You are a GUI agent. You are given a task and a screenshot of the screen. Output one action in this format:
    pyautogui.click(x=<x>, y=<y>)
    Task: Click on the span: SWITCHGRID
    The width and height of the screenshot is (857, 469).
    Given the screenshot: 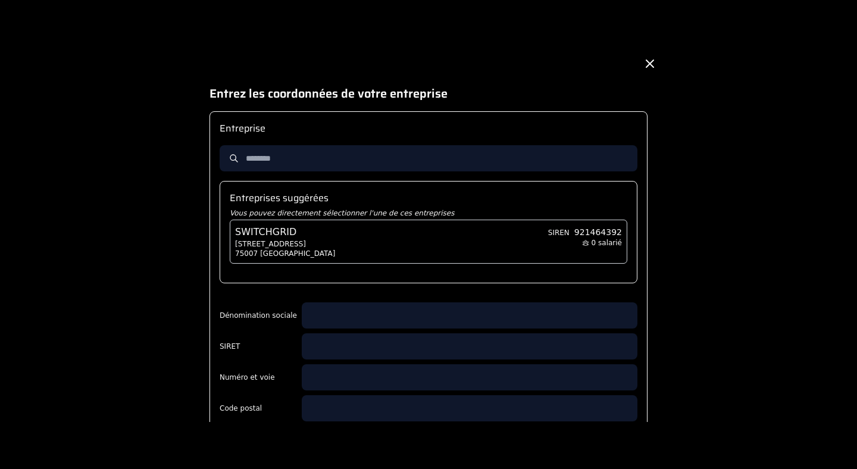 What is the action you would take?
    pyautogui.click(x=283, y=232)
    